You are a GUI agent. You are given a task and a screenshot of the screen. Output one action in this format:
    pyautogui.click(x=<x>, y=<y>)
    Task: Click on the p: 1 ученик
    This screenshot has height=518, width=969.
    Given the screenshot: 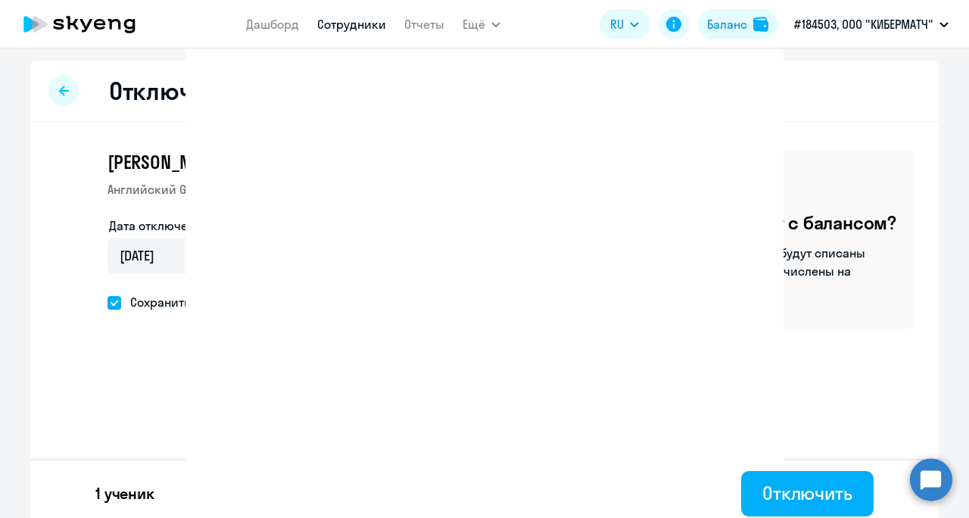 What is the action you would take?
    pyautogui.click(x=125, y=493)
    